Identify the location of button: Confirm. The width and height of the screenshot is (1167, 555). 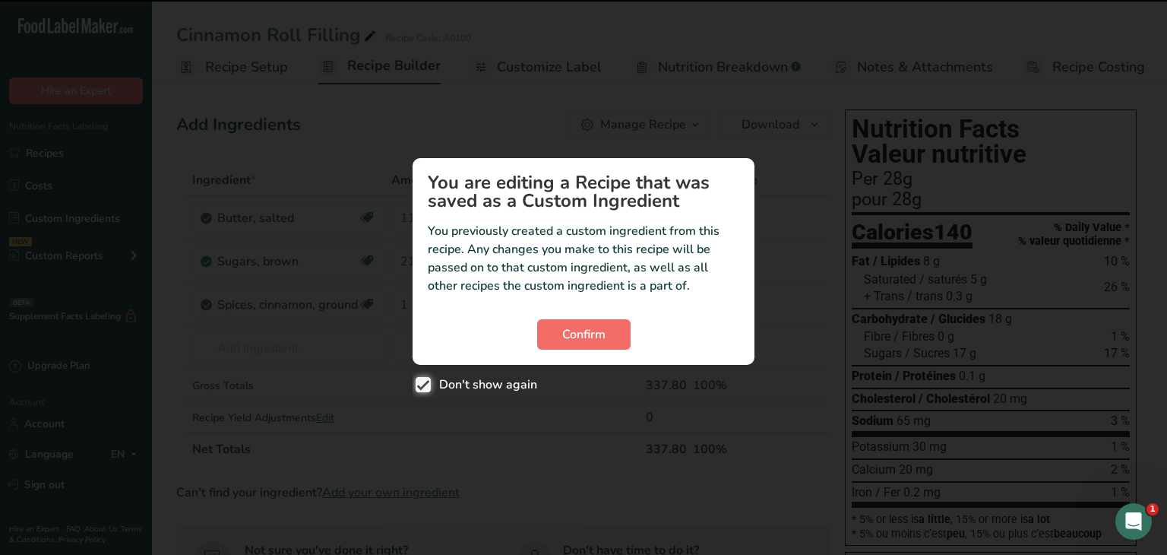
(584, 334).